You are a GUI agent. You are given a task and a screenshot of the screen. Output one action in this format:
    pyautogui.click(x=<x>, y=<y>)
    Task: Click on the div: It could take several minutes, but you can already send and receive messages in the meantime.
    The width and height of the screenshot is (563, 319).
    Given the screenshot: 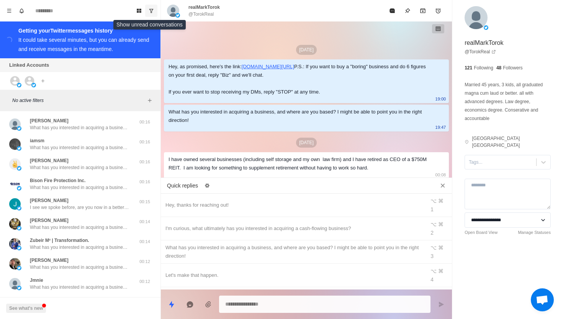 What is the action you would take?
    pyautogui.click(x=84, y=44)
    